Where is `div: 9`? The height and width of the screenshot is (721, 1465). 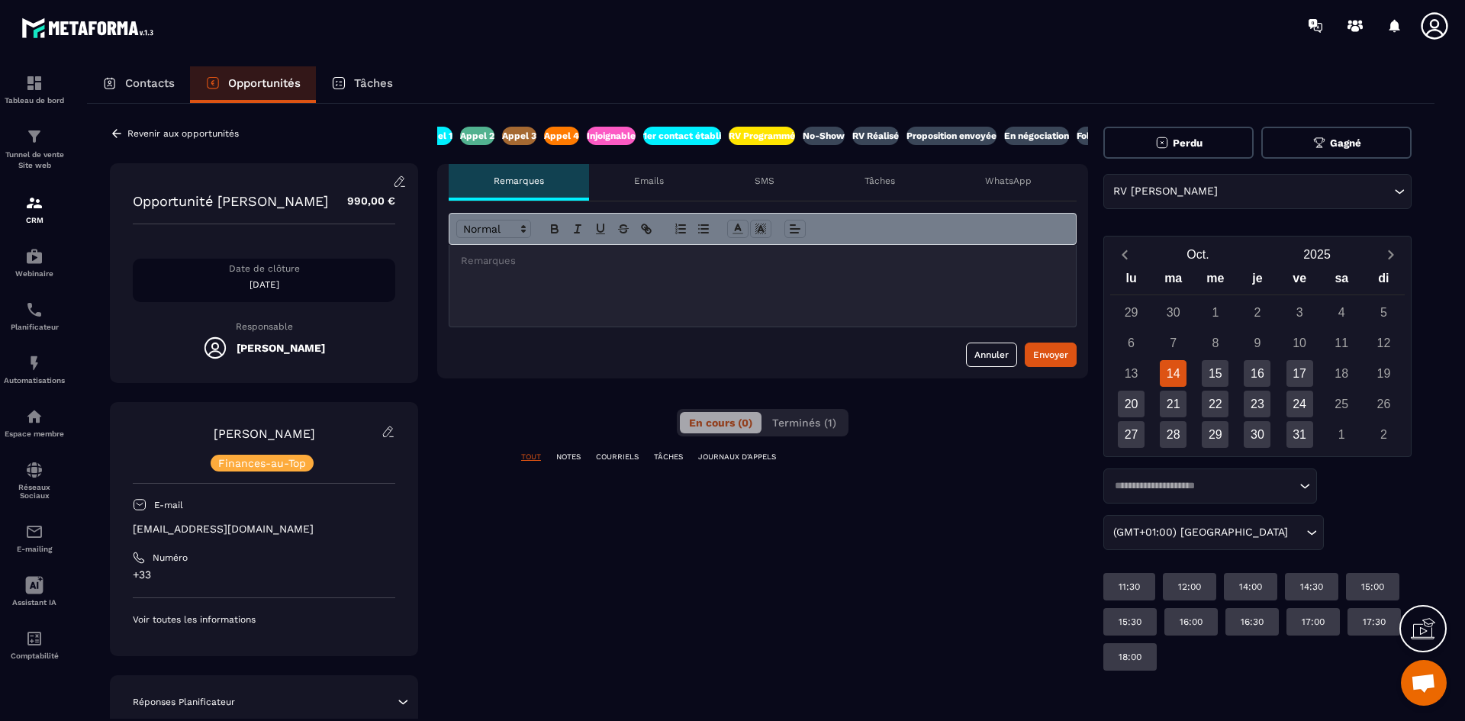 div: 9 is located at coordinates (1257, 343).